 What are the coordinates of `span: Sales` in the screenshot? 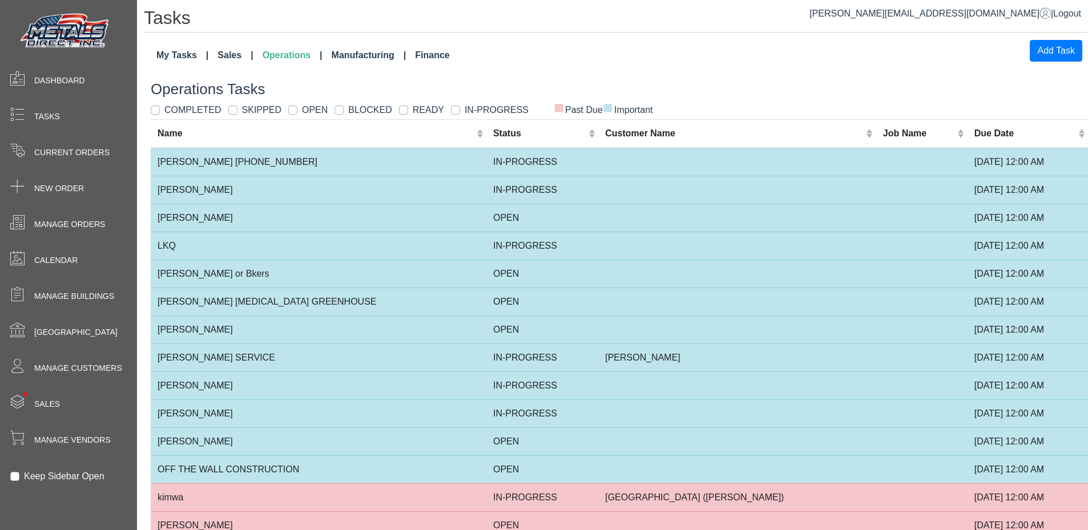 It's located at (47, 404).